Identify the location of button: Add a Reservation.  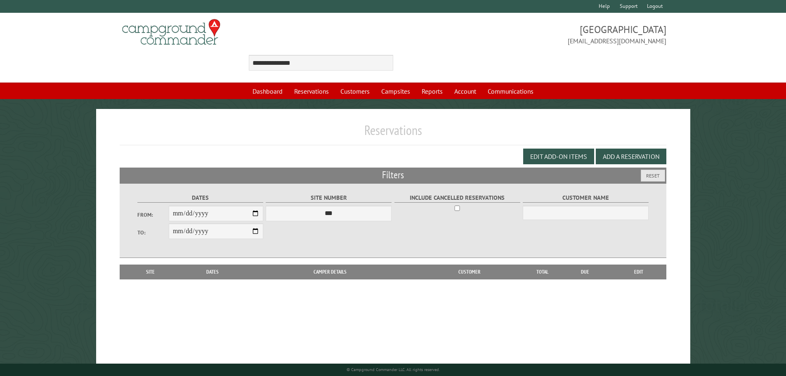
(631, 156).